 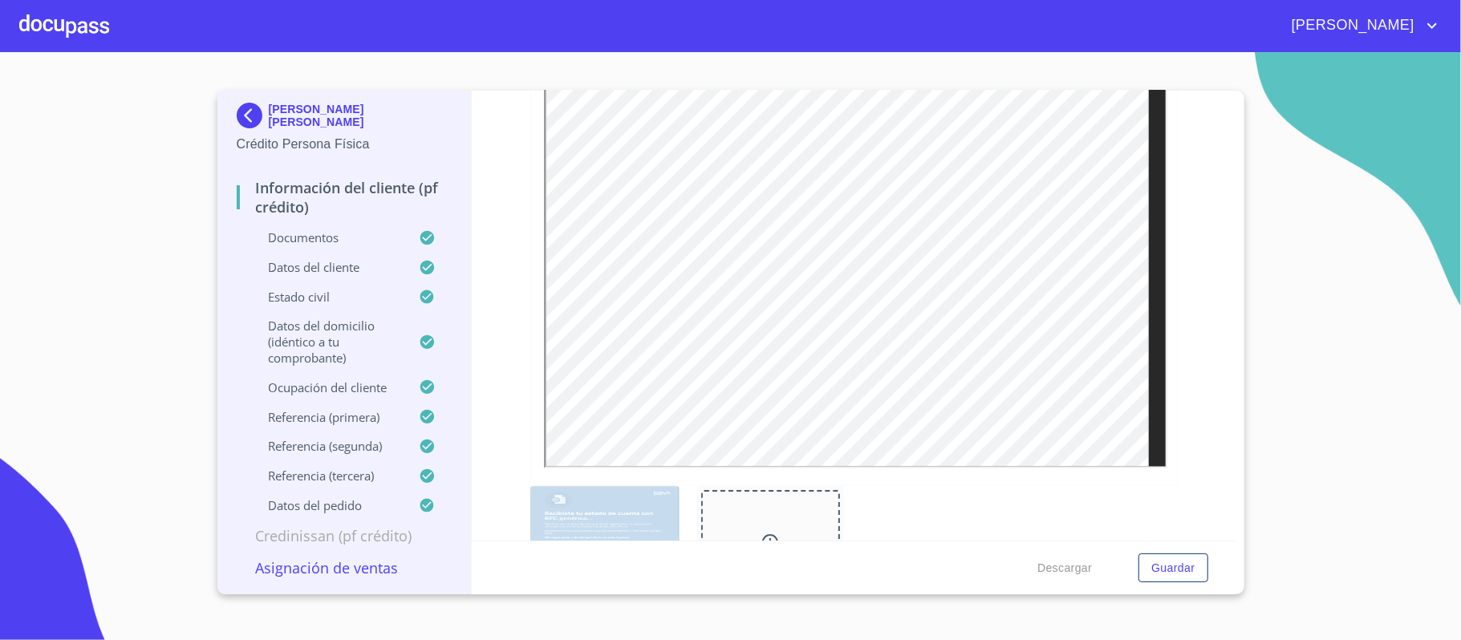 What do you see at coordinates (1173, 568) in the screenshot?
I see `button: Guardar` at bounding box center [1173, 568].